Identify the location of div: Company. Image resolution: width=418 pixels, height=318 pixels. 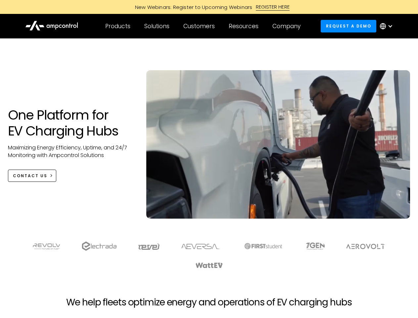
(286, 26).